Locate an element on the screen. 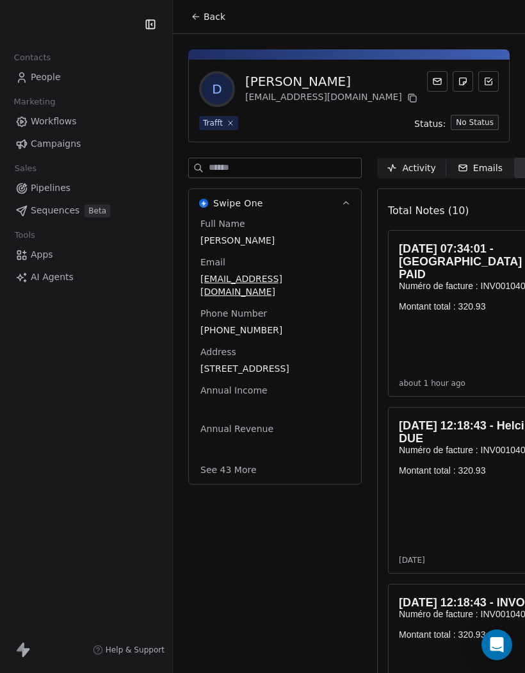 This screenshot has width=525, height=673. span: Phone Number is located at coordinates (234, 313).